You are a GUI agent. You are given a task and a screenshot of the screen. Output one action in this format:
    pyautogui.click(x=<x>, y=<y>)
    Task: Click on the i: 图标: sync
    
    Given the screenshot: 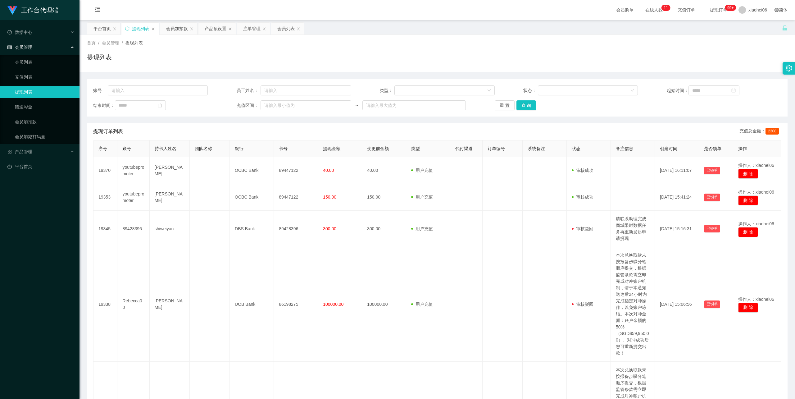 What is the action you would take?
    pyautogui.click(x=127, y=29)
    